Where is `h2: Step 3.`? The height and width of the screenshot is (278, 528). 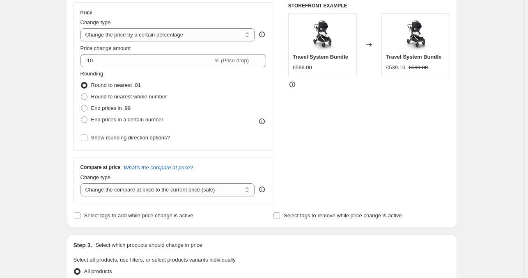
h2: Step 3. is located at coordinates (83, 245).